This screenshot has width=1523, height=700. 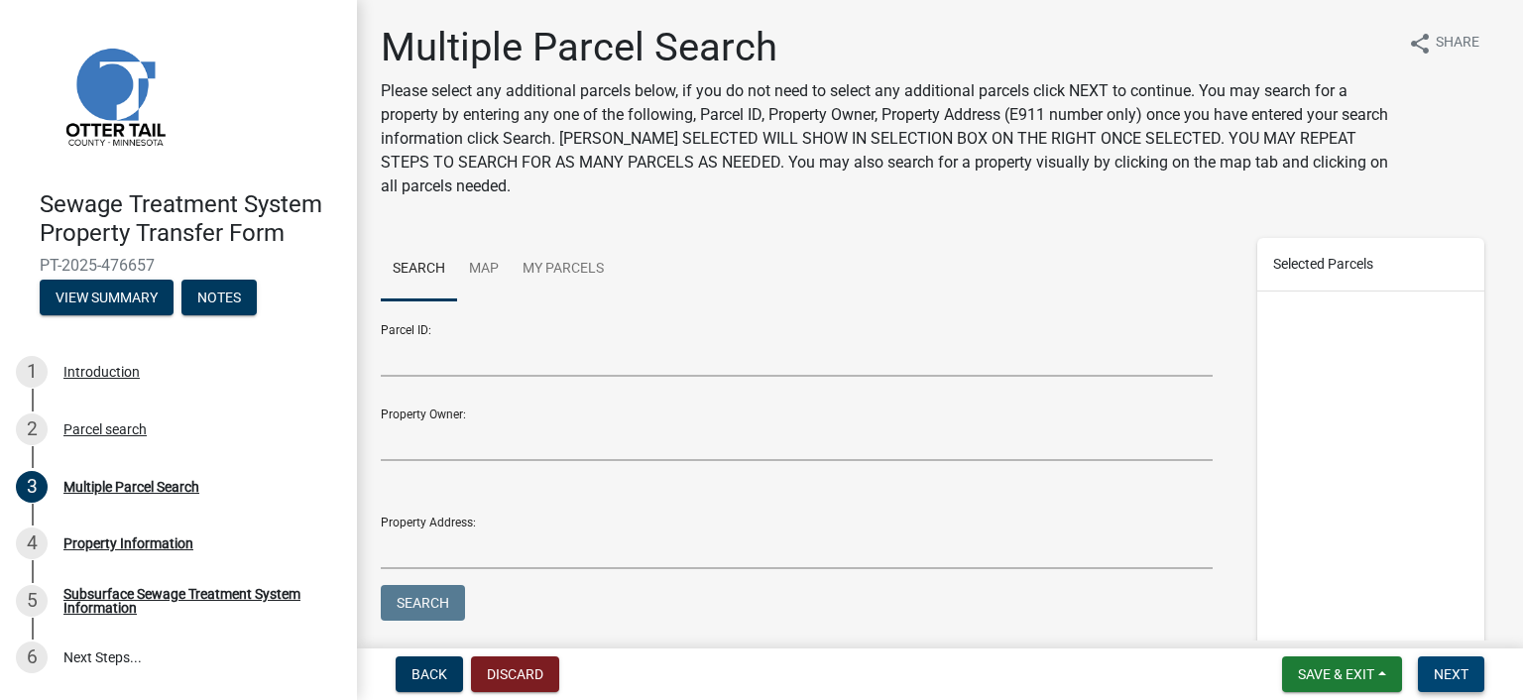 What do you see at coordinates (32, 487) in the screenshot?
I see `div: 3` at bounding box center [32, 487].